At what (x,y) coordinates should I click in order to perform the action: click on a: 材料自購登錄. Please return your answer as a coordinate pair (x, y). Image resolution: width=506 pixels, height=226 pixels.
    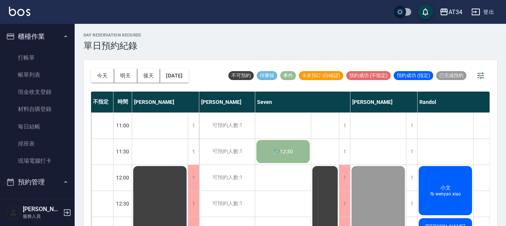
    Looking at the image, I should click on (37, 109).